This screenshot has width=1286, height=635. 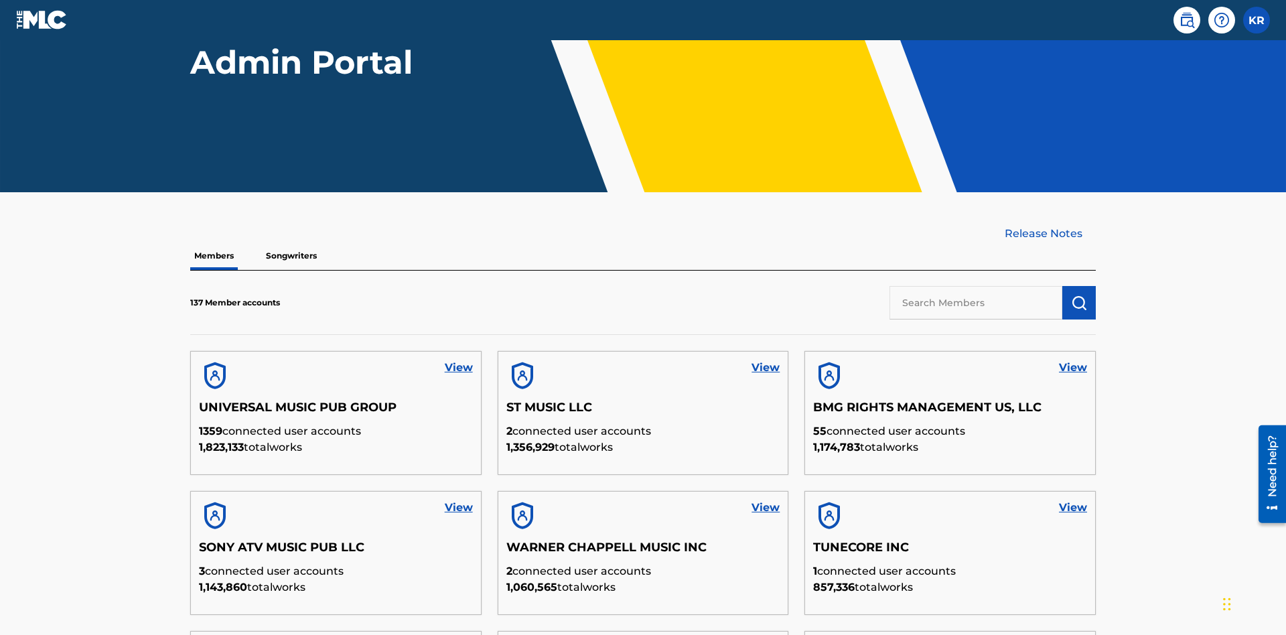 I want to click on span: 1, so click(x=815, y=571).